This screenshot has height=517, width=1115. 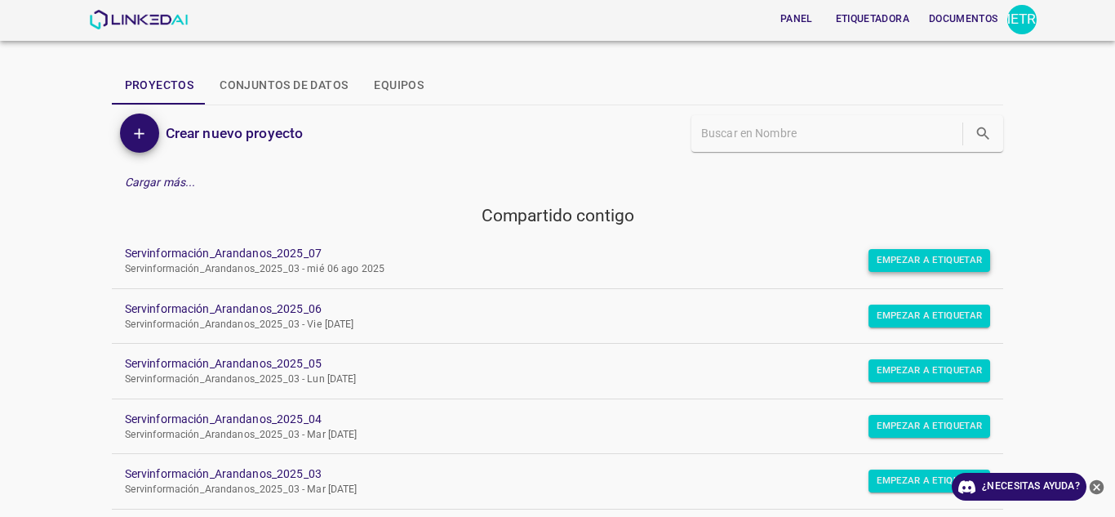 What do you see at coordinates (872, 20) in the screenshot?
I see `a: Etiquetadora` at bounding box center [872, 20].